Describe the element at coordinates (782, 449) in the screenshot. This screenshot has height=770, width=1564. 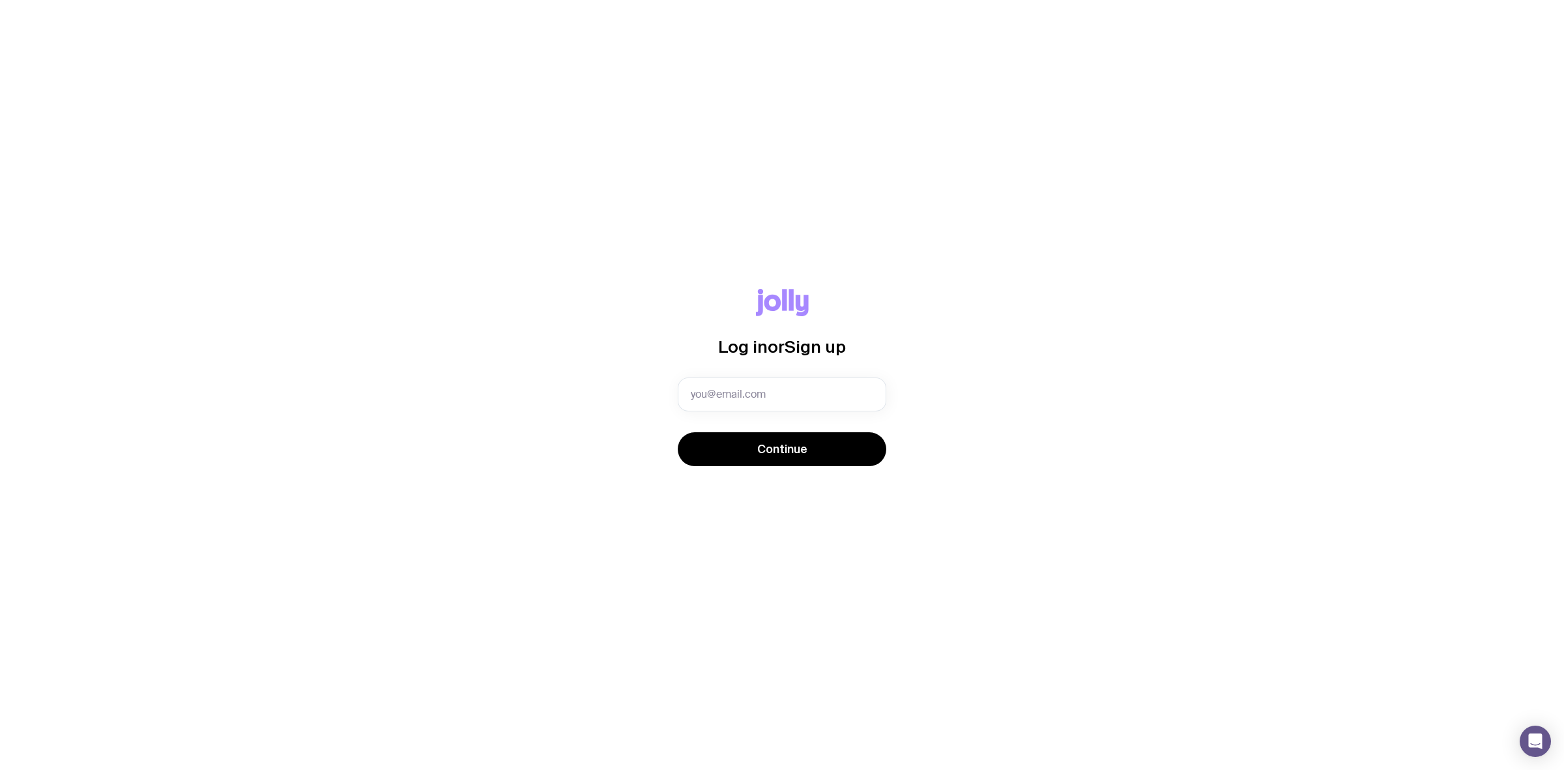
I see `button: Continue` at that location.